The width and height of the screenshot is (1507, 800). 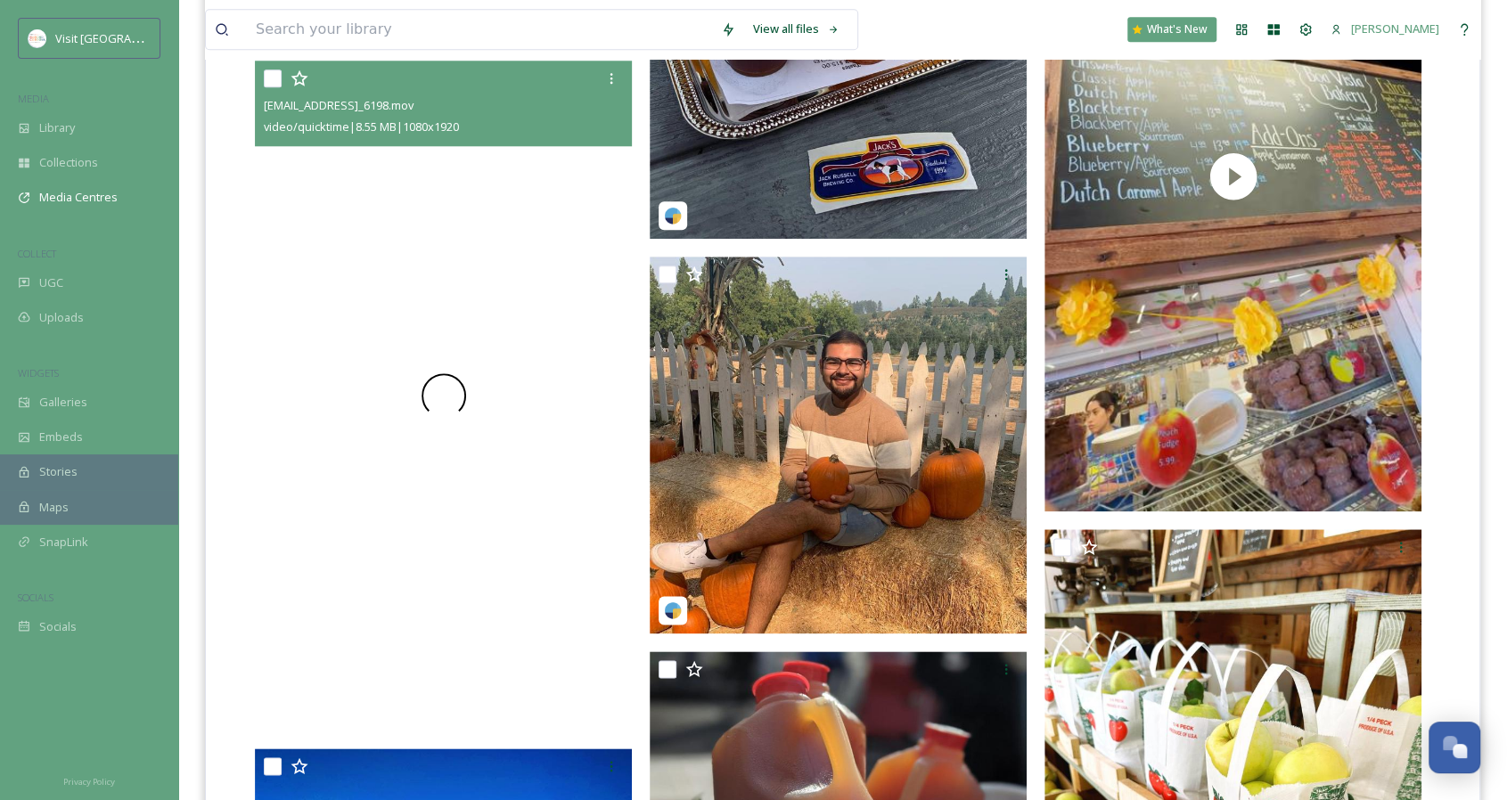 I want to click on span: UGC, so click(x=51, y=282).